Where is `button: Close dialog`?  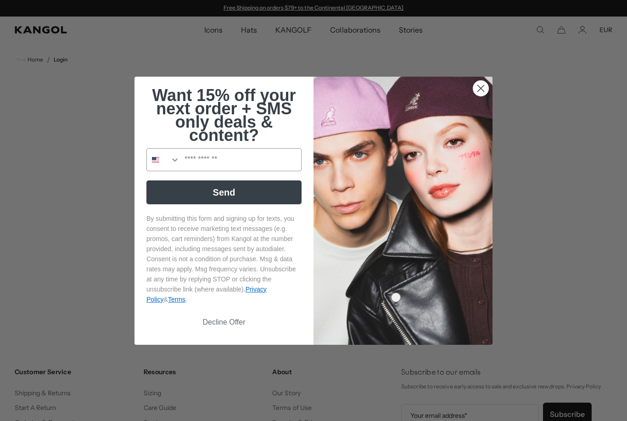 button: Close dialog is located at coordinates (481, 88).